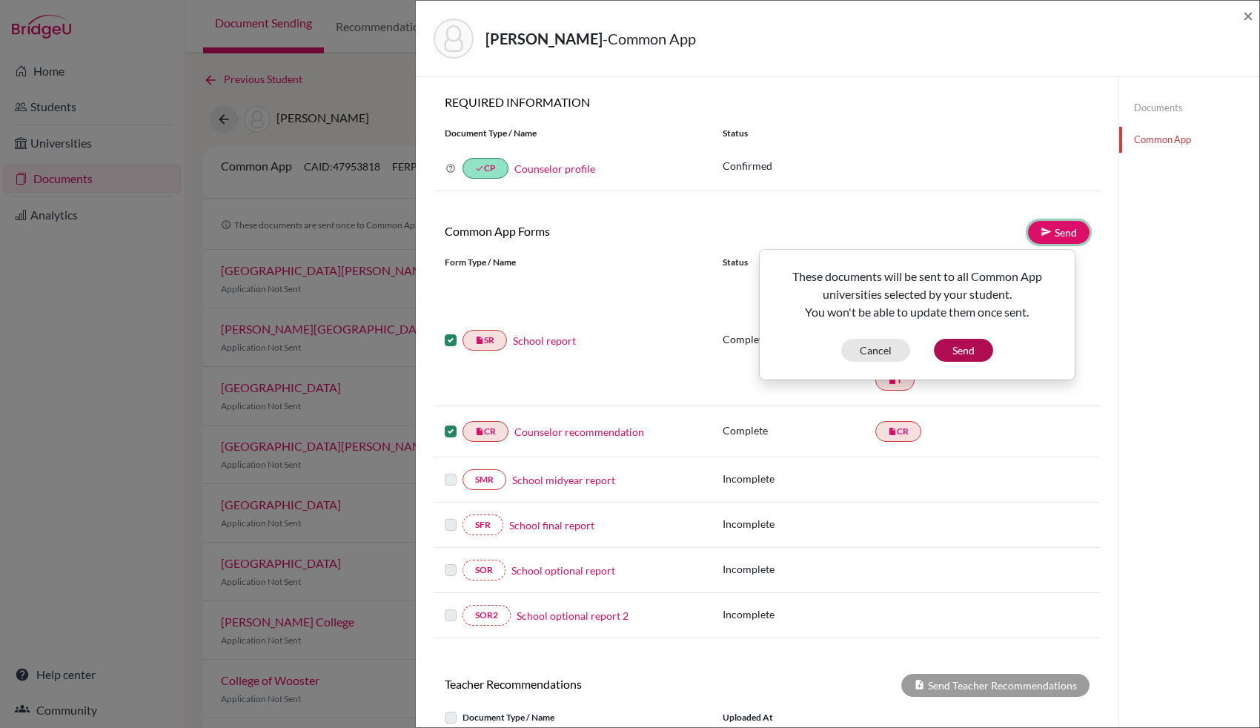 The width and height of the screenshot is (1260, 728). Describe the element at coordinates (544, 340) in the screenshot. I see `a: School report` at that location.